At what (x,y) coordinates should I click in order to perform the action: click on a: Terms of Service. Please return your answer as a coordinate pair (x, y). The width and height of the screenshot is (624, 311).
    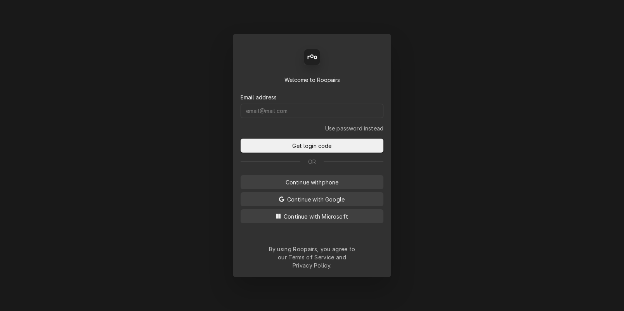
    Looking at the image, I should click on (311, 257).